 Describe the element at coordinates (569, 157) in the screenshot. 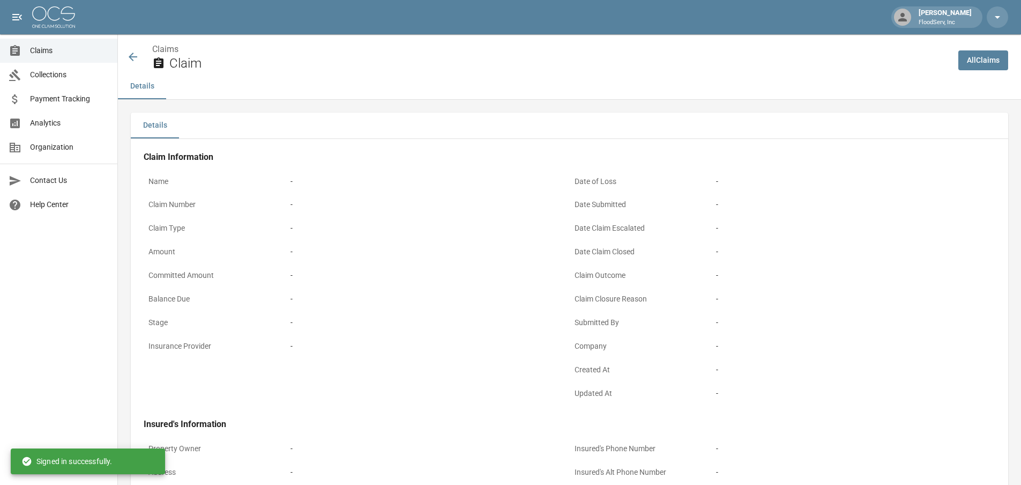

I see `h4: Claim Information` at that location.